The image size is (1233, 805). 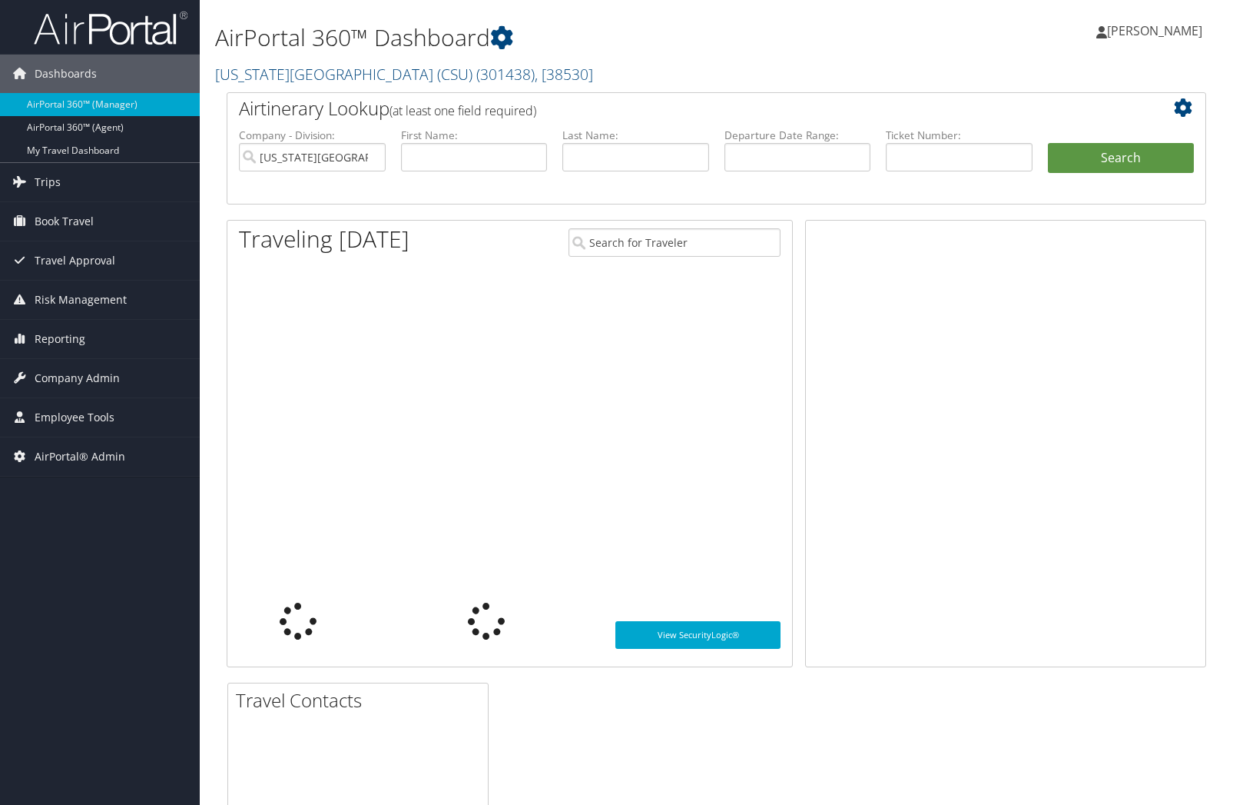 What do you see at coordinates (798, 135) in the screenshot?
I see `label: Departure Date Range:` at bounding box center [798, 135].